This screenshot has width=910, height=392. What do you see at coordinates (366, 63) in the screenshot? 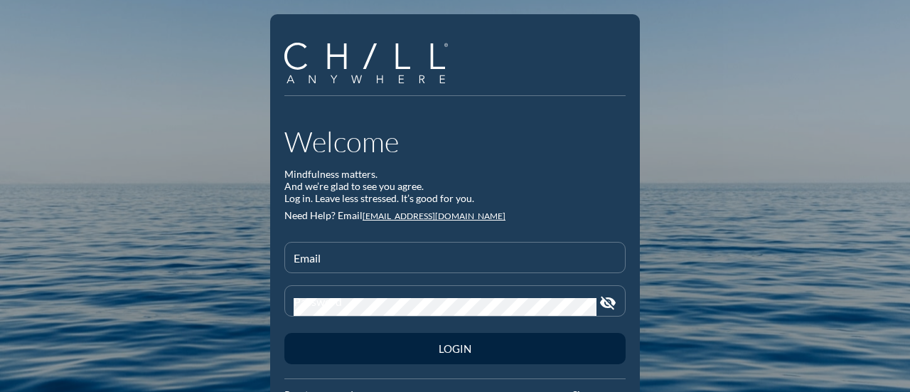
I see `img: Company Logo` at bounding box center [366, 63].